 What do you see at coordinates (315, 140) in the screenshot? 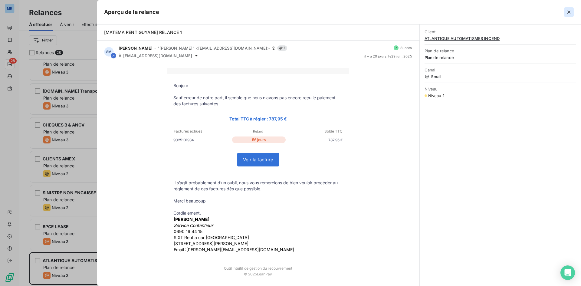
I see `p: 787,95 €` at bounding box center [315, 140].